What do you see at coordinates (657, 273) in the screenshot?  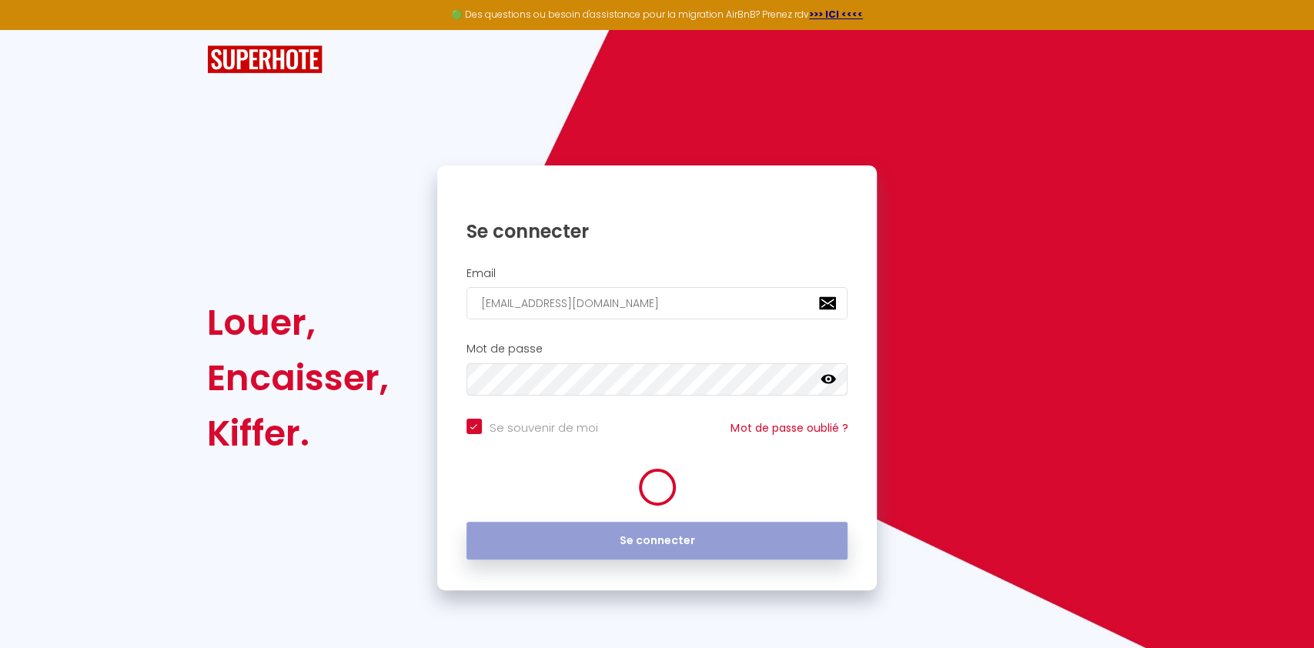 I see `h2: Email` at bounding box center [657, 273].